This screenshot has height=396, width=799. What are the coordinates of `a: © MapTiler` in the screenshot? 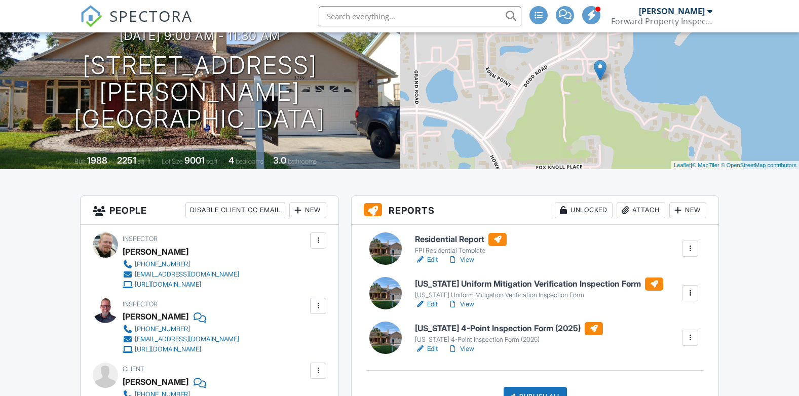 It's located at (705, 165).